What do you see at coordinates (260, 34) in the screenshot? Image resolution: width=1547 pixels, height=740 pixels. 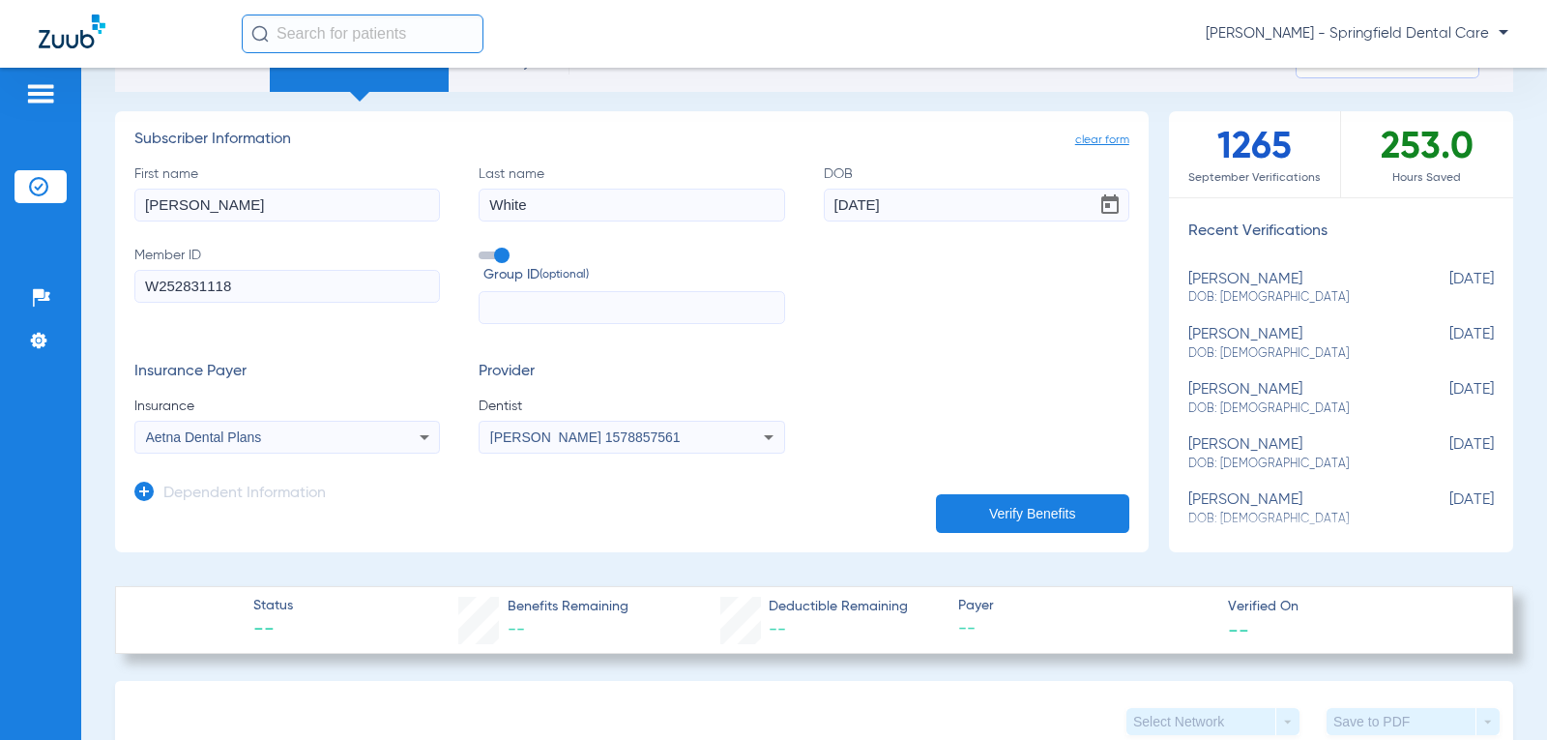 I see `img: Search Icon` at bounding box center [260, 34].